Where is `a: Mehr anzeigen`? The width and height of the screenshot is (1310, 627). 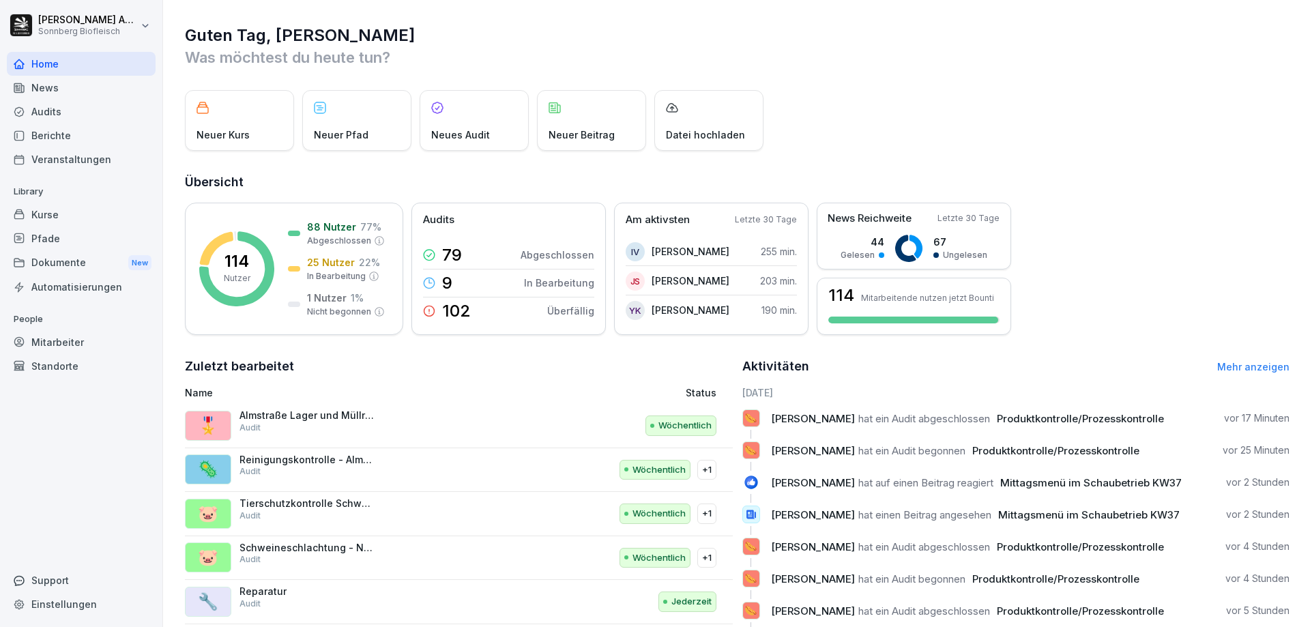
a: Mehr anzeigen is located at coordinates (1253, 366).